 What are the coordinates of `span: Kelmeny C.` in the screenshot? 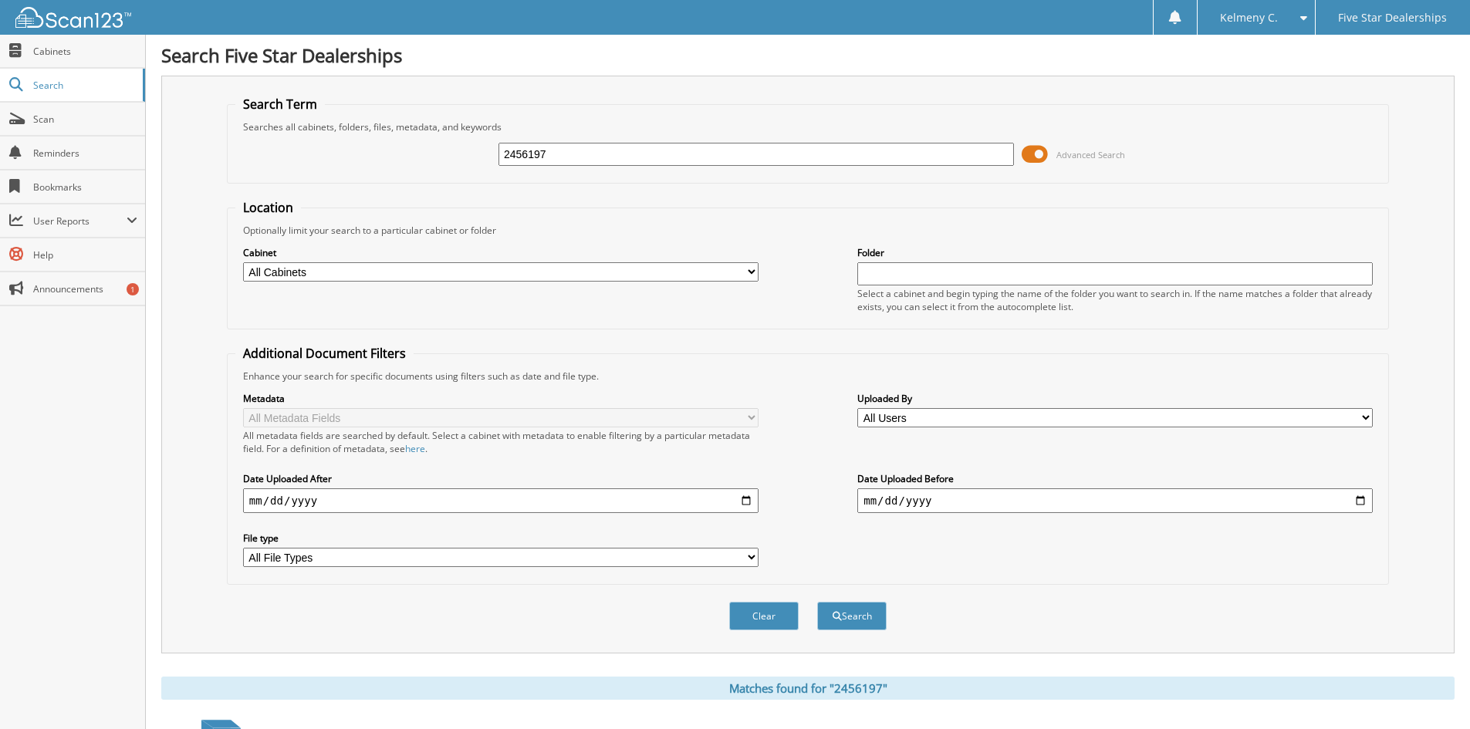 It's located at (1249, 18).